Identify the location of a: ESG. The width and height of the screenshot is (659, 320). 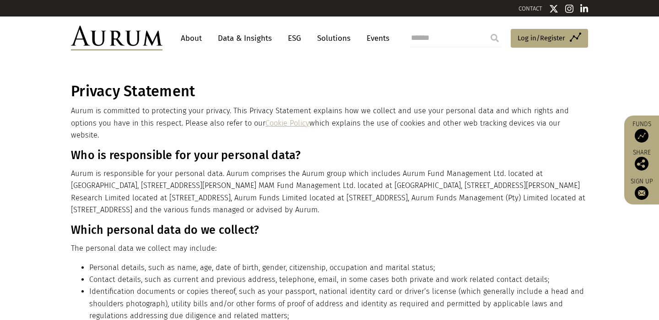
(294, 38).